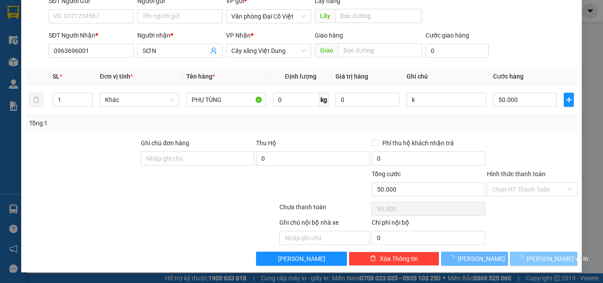  I want to click on span: kg, so click(324, 100).